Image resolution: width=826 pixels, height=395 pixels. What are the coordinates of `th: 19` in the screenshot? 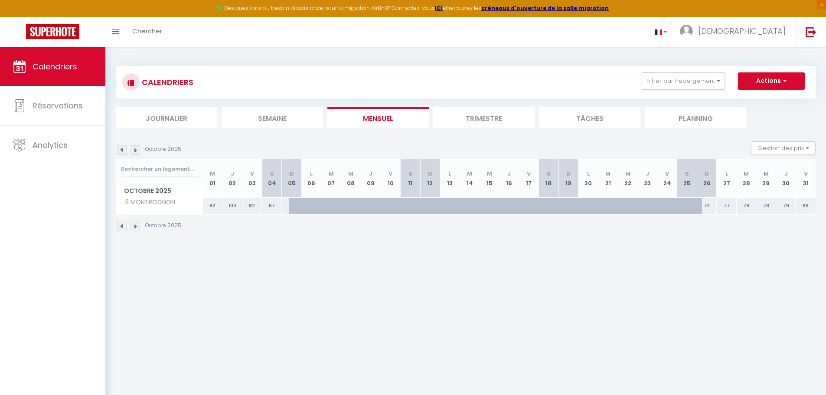 It's located at (569, 178).